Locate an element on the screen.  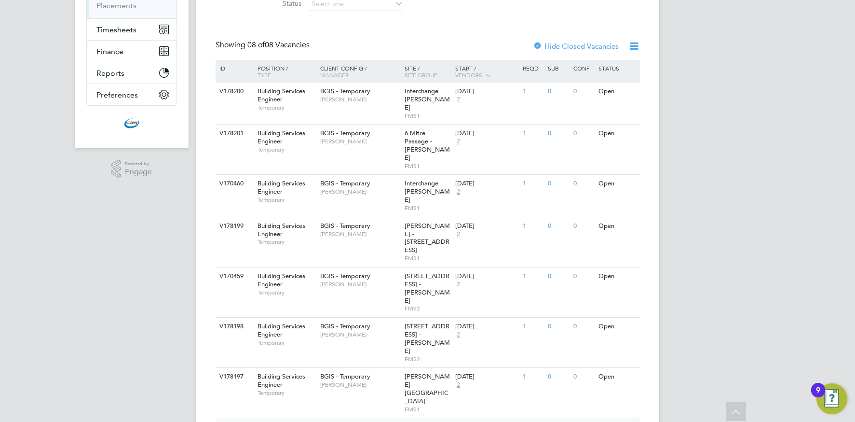
span: Powered by is located at coordinates (138, 164).